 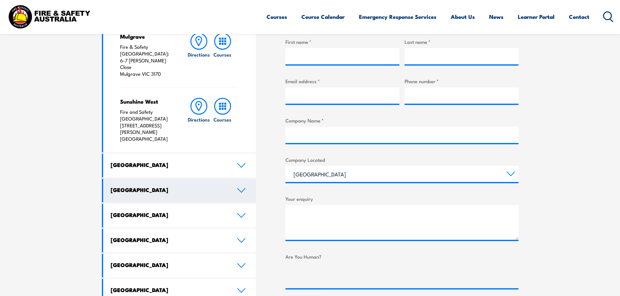 What do you see at coordinates (579, 17) in the screenshot?
I see `a: Contact` at bounding box center [579, 17].